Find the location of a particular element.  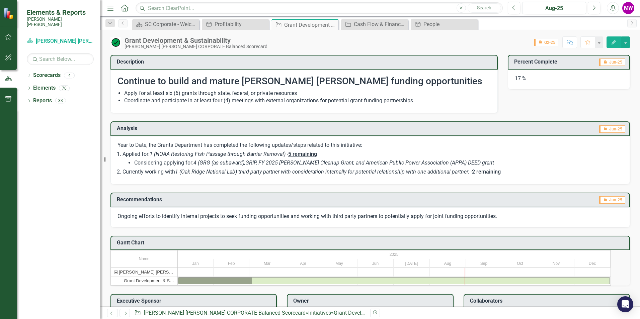

li: Applied for: is located at coordinates (373, 159).